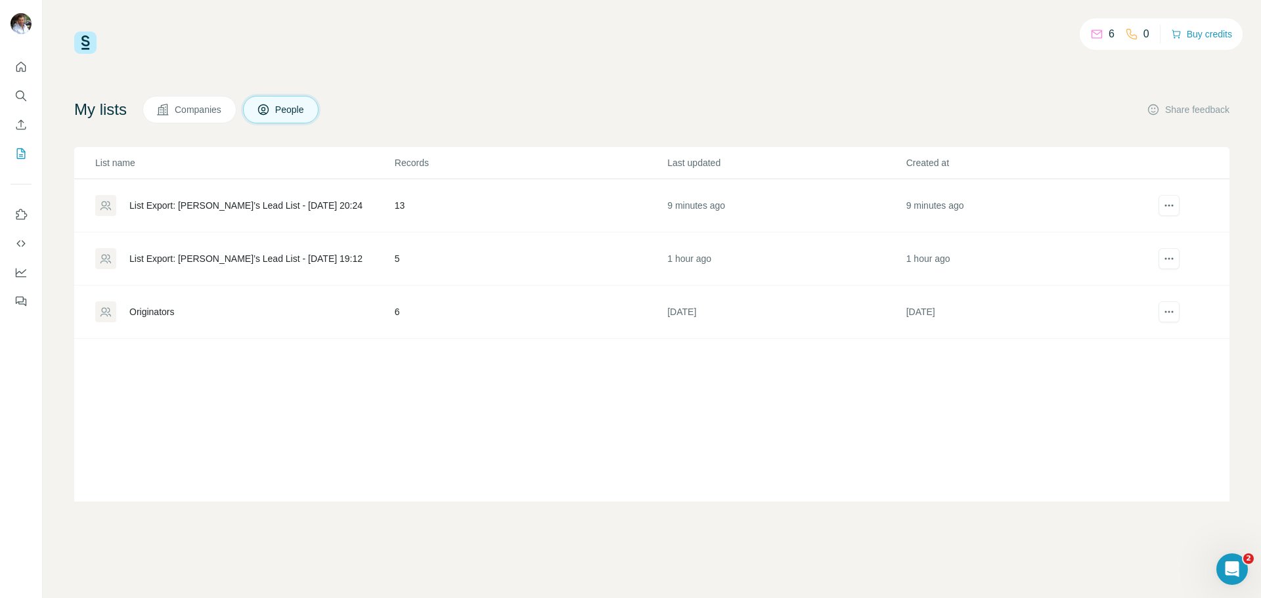 The image size is (1261, 598). Describe the element at coordinates (21, 96) in the screenshot. I see `button: Search` at that location.